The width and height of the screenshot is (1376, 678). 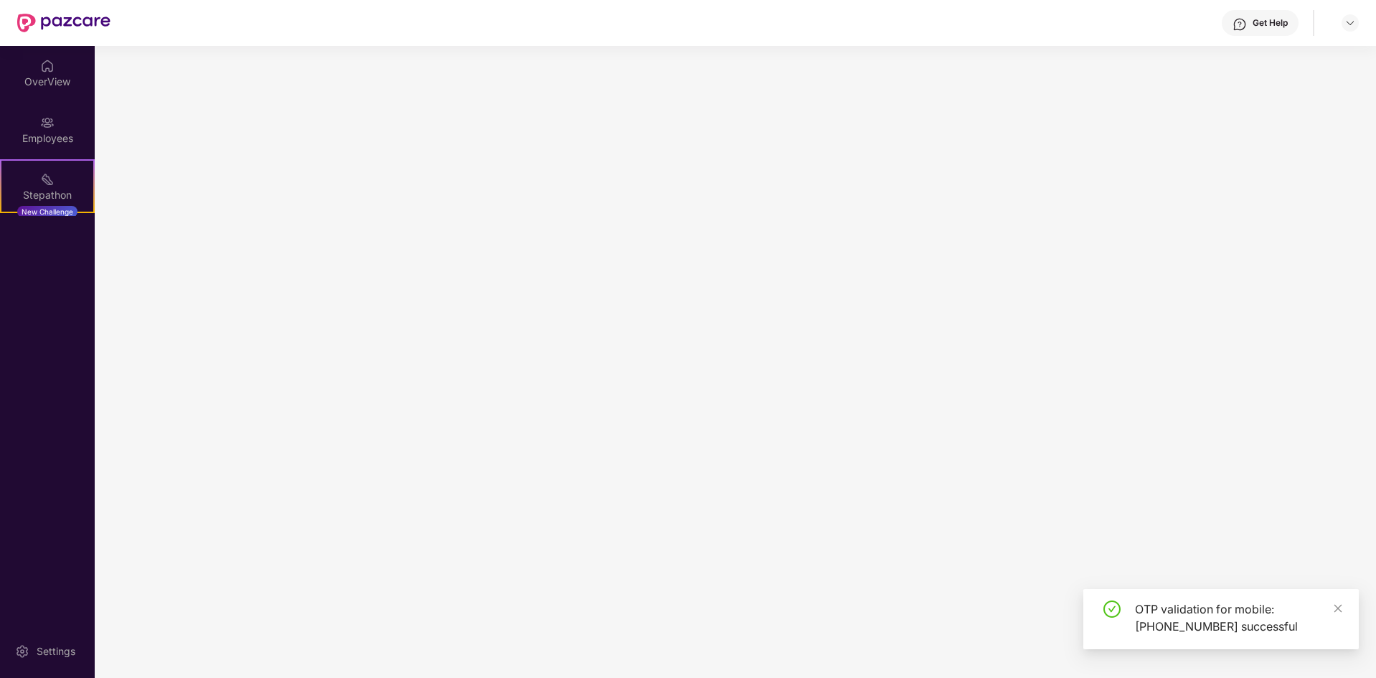 What do you see at coordinates (47, 123) in the screenshot?
I see `img: svg+xml;base64,PHN2ZyBpZD0iRW1wbG95ZWVzIiB4bWxucz0iaHR0cDovL3d3dy53My5vcmcvMjAwMC9zdmciIHdpZHRoPS...` at bounding box center [47, 123].